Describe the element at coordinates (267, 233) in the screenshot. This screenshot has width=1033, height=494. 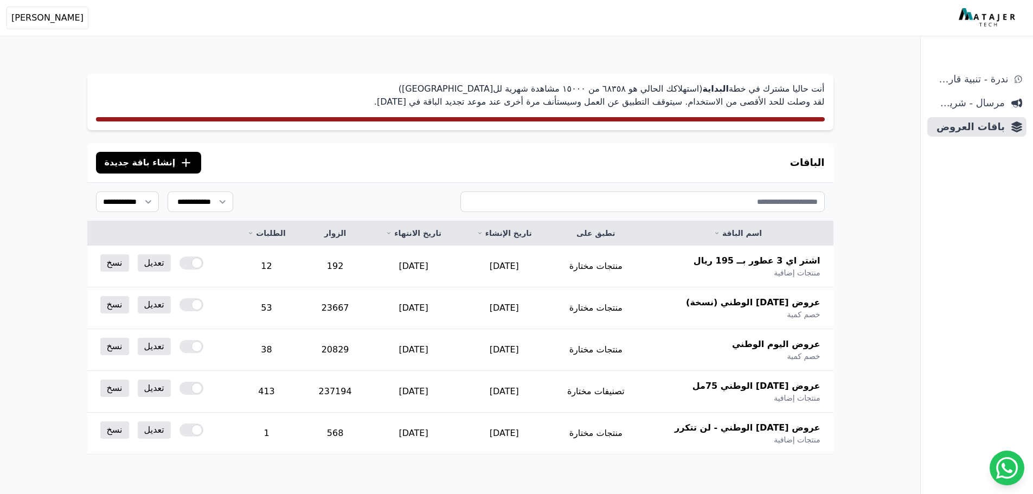
I see `a: الطلبات` at that location.